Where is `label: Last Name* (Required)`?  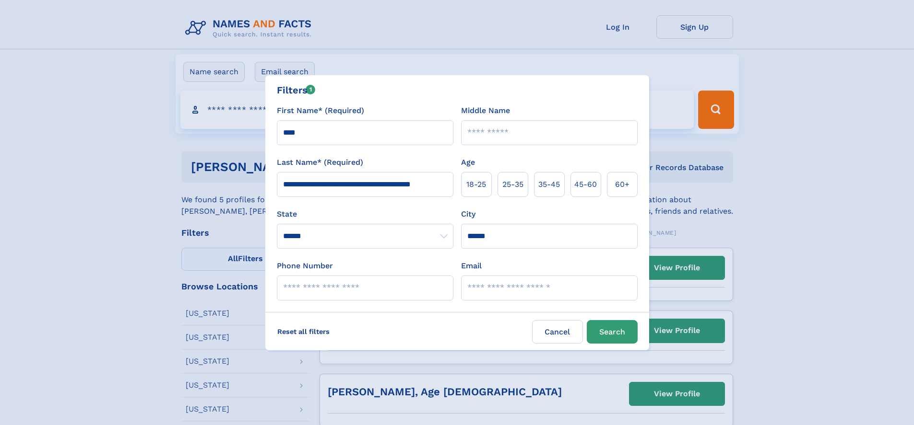 label: Last Name* (Required) is located at coordinates (320, 163).